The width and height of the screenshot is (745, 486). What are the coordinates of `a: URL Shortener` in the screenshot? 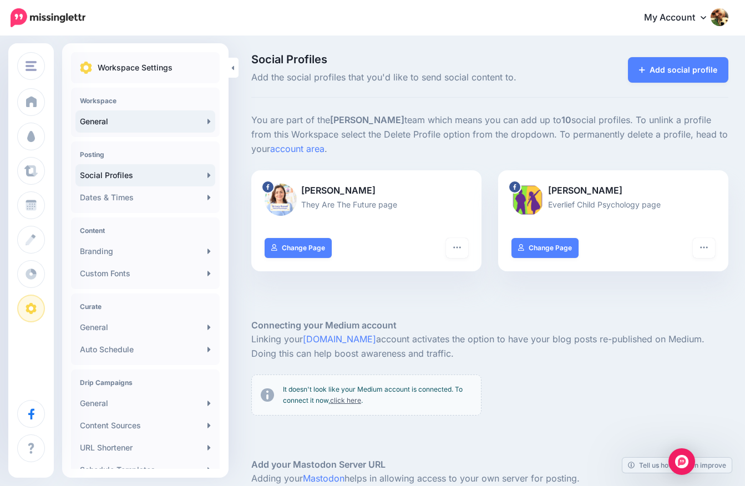 It's located at (145, 447).